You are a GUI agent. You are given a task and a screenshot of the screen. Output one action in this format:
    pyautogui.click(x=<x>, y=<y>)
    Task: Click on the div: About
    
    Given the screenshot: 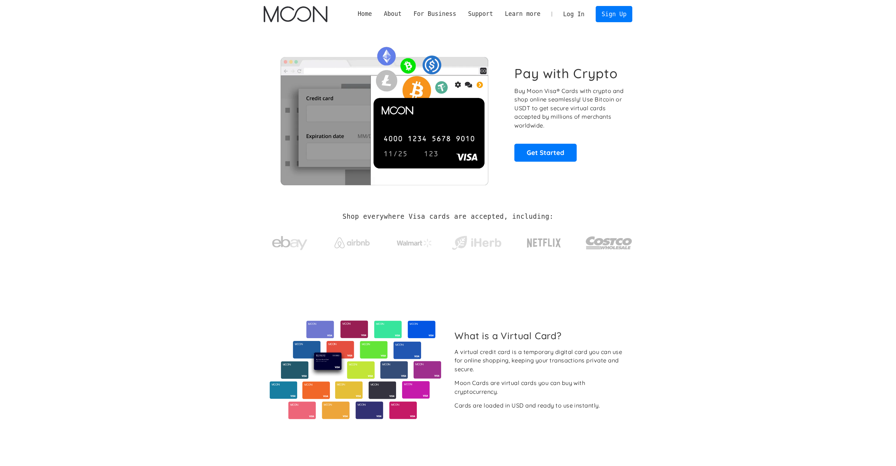 What is the action you would take?
    pyautogui.click(x=393, y=14)
    